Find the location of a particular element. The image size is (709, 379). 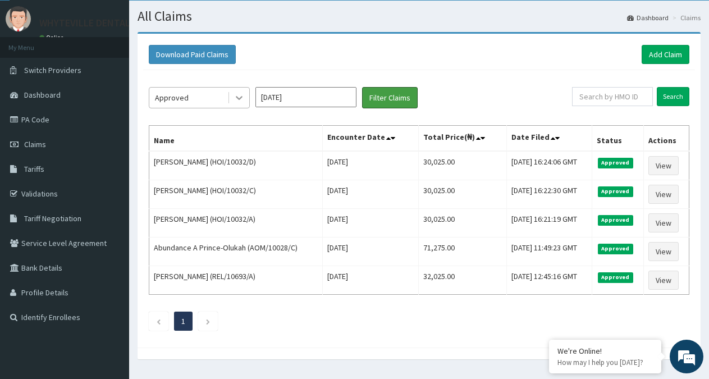

li: Claims is located at coordinates (685, 17).